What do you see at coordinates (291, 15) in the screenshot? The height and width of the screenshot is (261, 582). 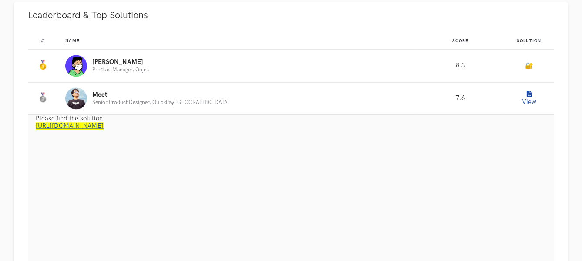 I see `button: Leaderboard & Top Solutions` at bounding box center [291, 15].